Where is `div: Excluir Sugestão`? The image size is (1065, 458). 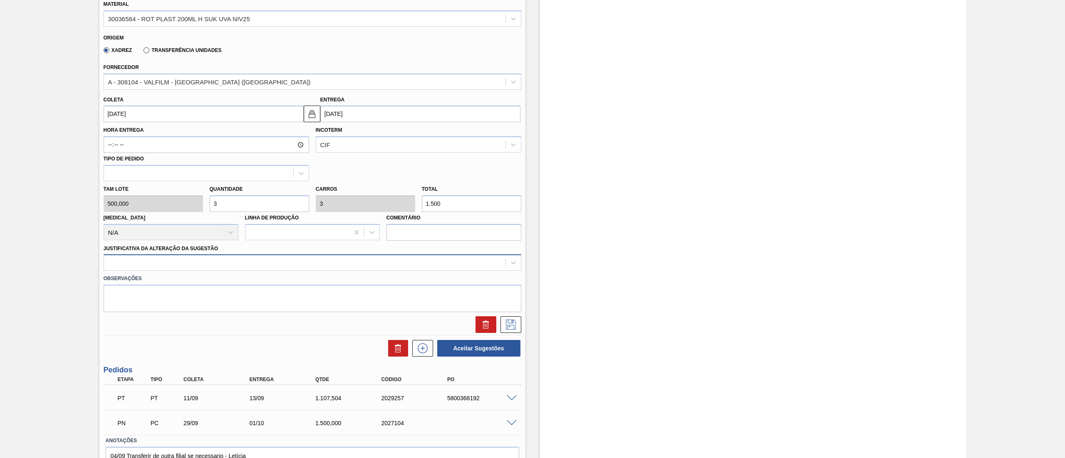 div: Excluir Sugestão is located at coordinates (484, 325).